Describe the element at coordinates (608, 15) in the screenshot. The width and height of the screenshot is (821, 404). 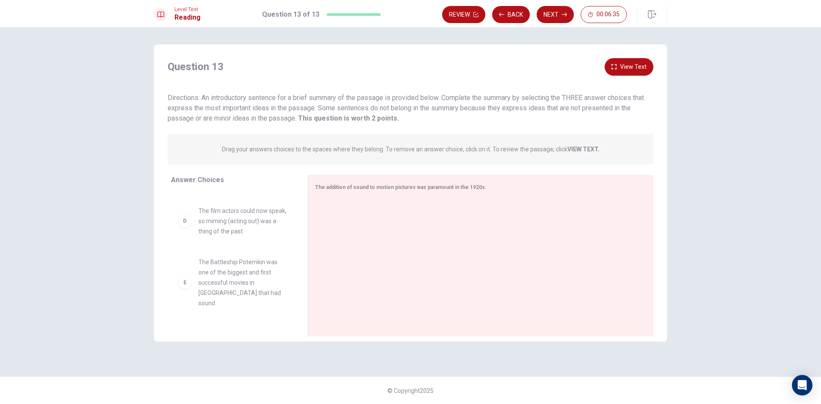
I see `span: 00:06:35` at that location.